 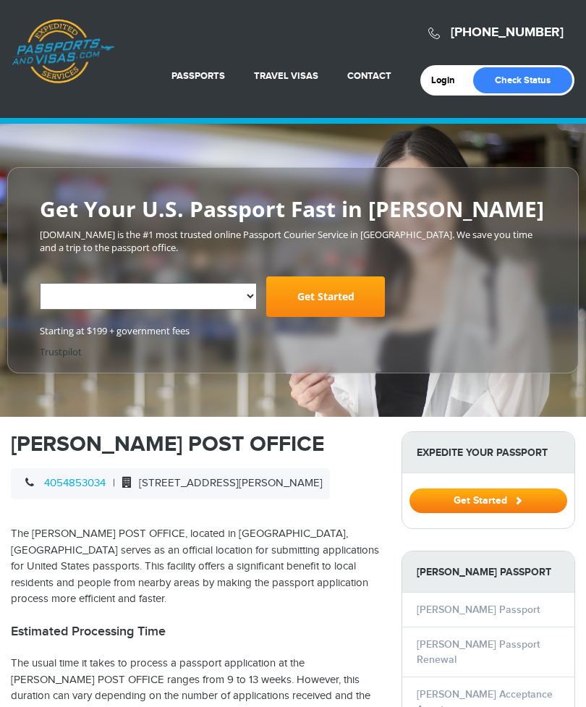 What do you see at coordinates (448, 80) in the screenshot?
I see `a: Login` at bounding box center [448, 80].